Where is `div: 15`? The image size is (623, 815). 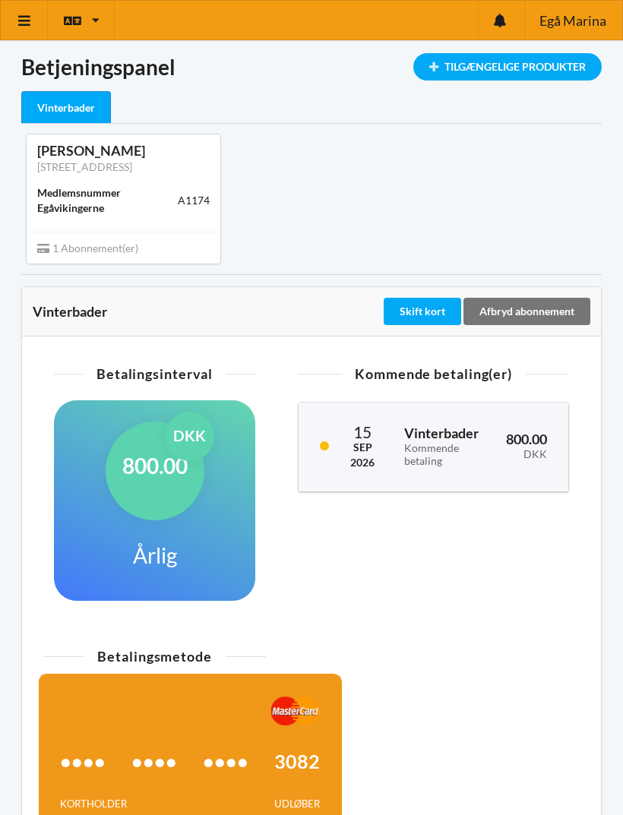 div: 15 is located at coordinates (362, 431).